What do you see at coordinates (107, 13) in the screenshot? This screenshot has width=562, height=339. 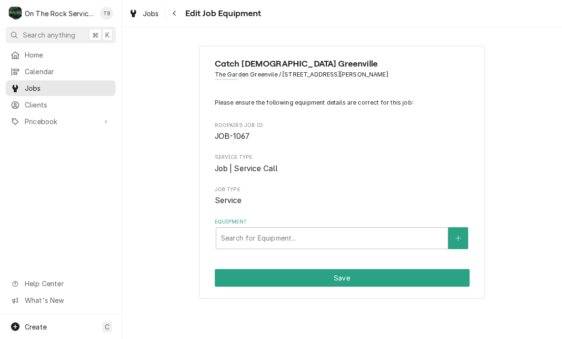 I see `div: TB` at bounding box center [107, 13].